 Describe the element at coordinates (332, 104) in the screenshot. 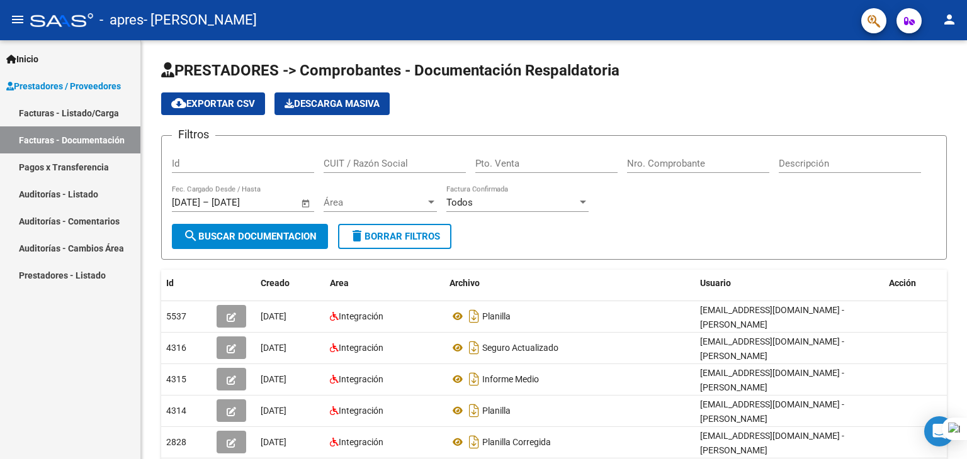

I see `button: Descarga Masiva` at that location.